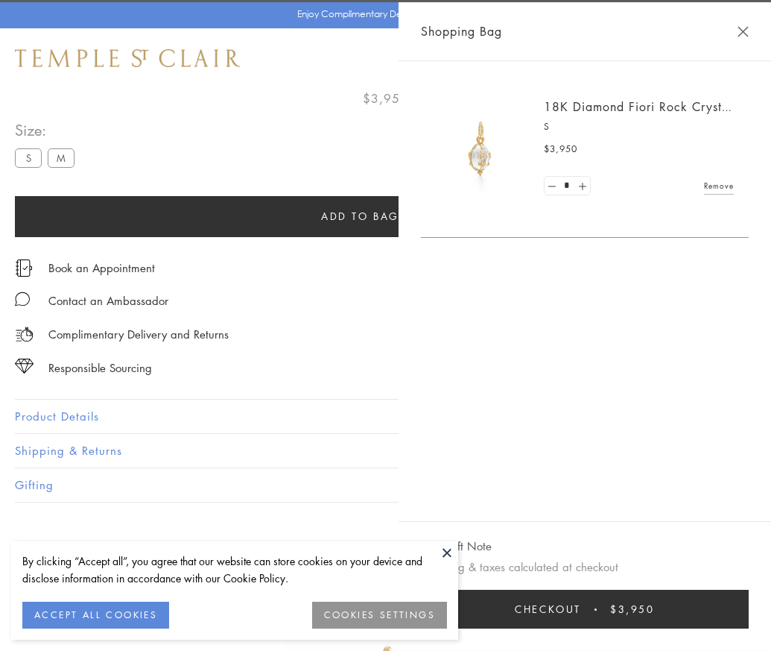  Describe the element at coordinates (481, 149) in the screenshot. I see `img: P51889-E11FIORI` at that location.